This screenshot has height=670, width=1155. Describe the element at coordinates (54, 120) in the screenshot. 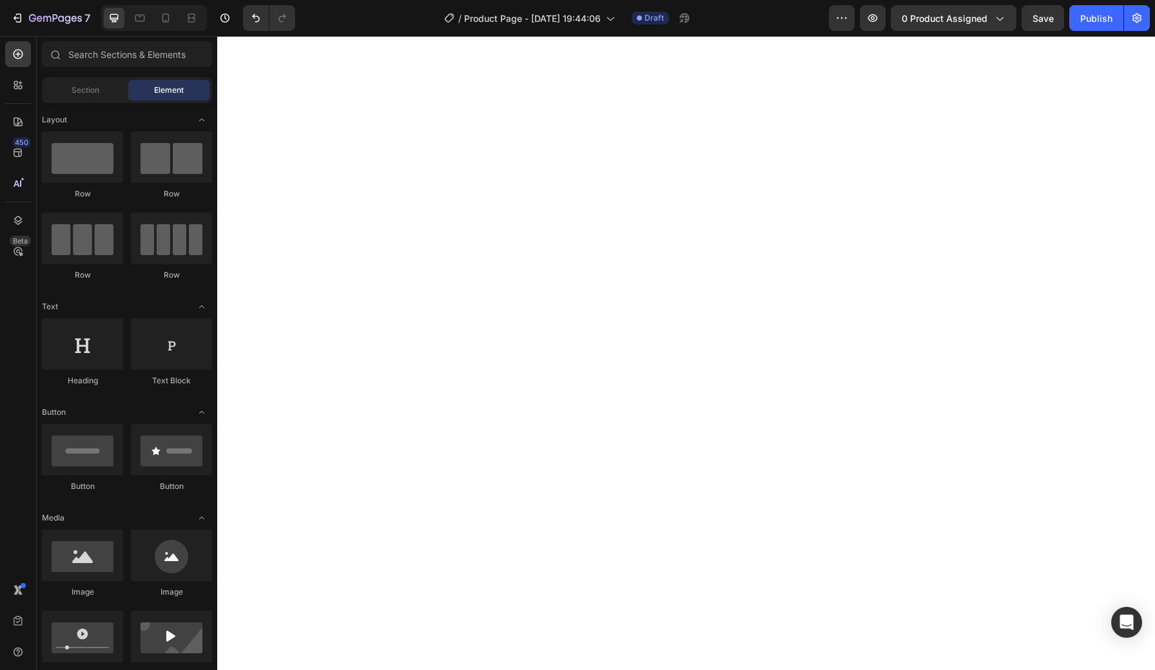

I see `span: Layout` at that location.